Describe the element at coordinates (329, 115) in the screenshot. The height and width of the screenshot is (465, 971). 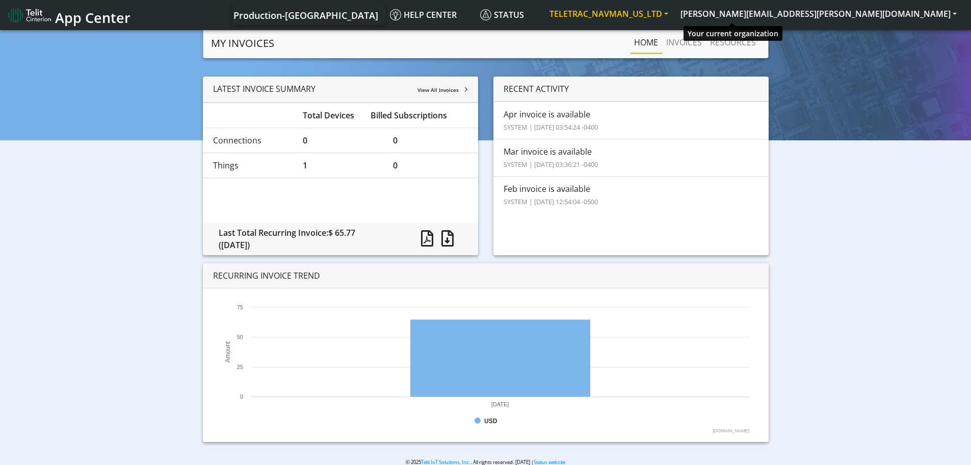
I see `div: Total Devices` at that location.